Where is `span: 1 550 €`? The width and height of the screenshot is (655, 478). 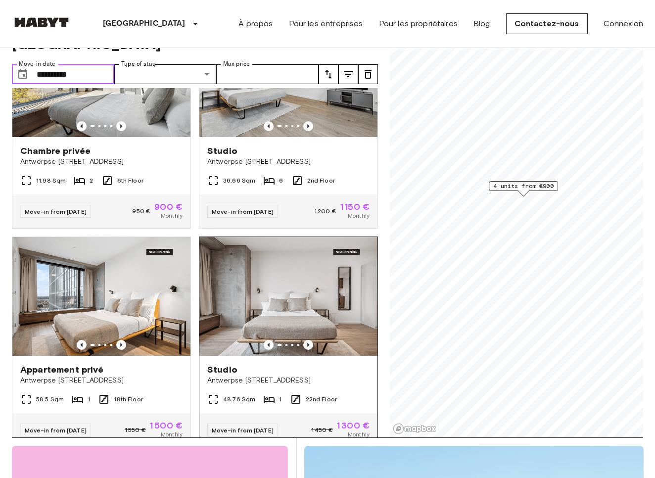 span: 1 550 € is located at coordinates (135, 430).